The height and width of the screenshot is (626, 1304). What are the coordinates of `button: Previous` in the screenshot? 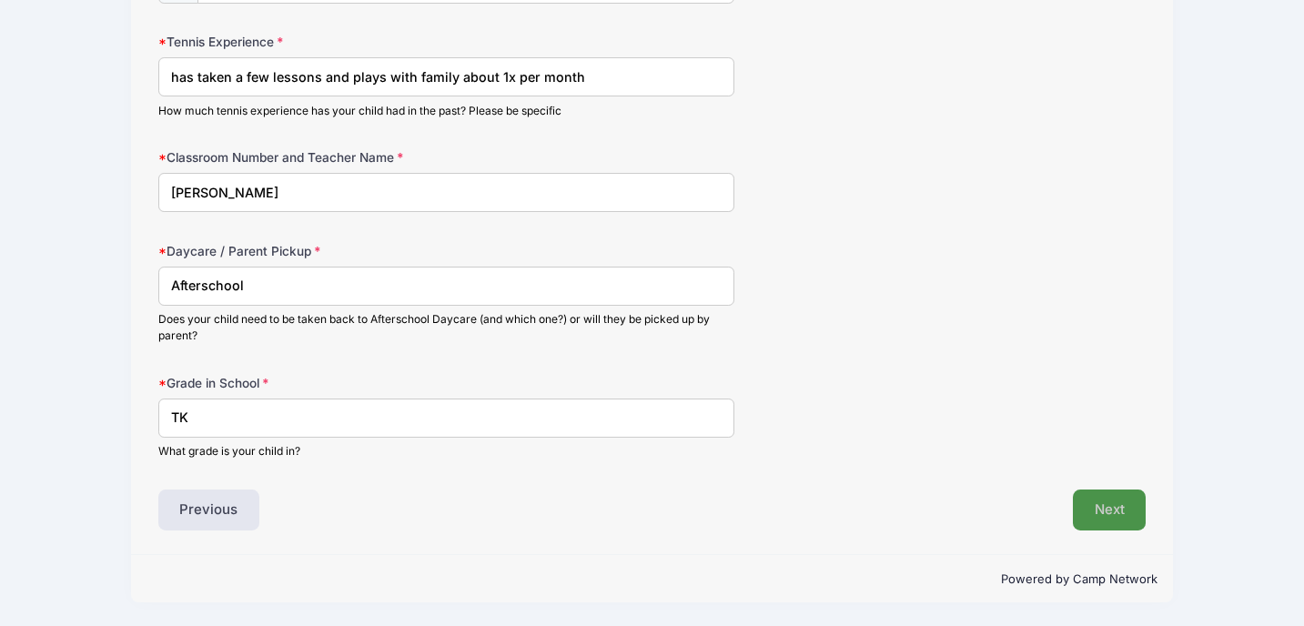 It's located at (209, 510).